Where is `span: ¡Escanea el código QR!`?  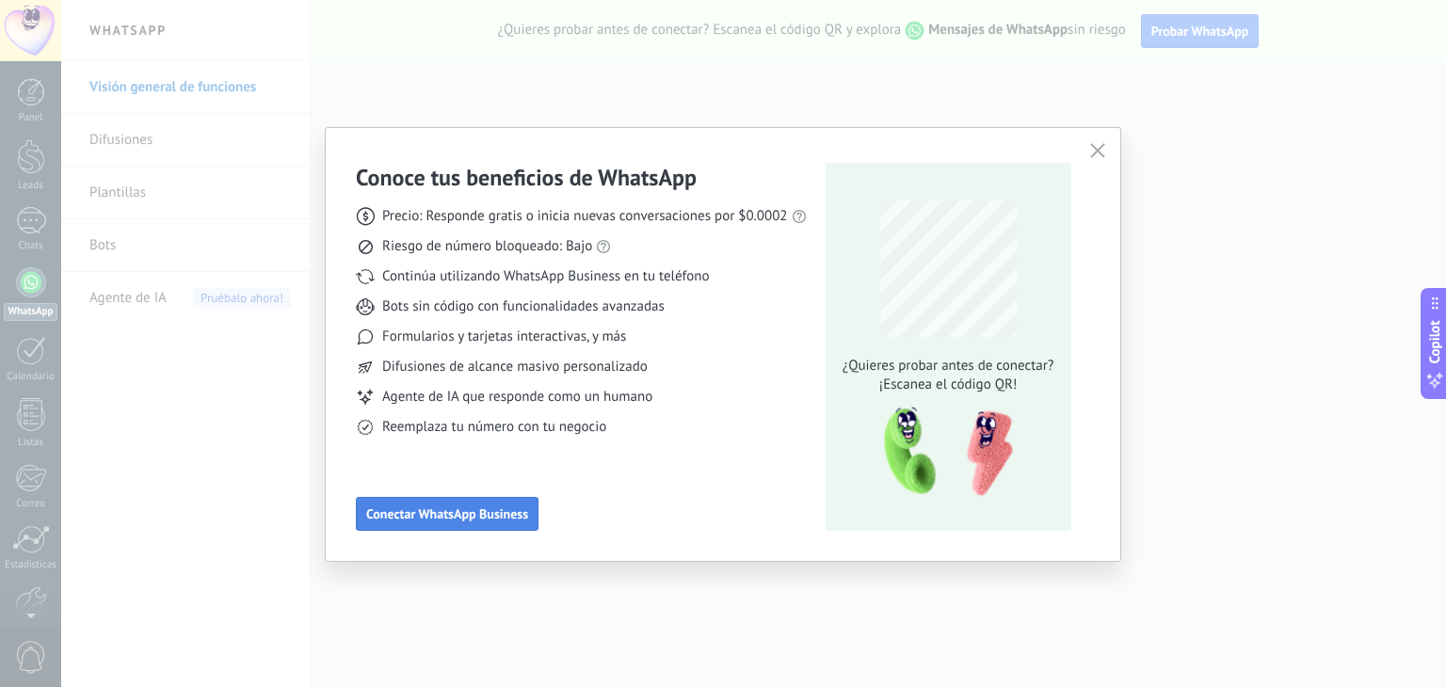
span: ¡Escanea el código QR! is located at coordinates (948, 385).